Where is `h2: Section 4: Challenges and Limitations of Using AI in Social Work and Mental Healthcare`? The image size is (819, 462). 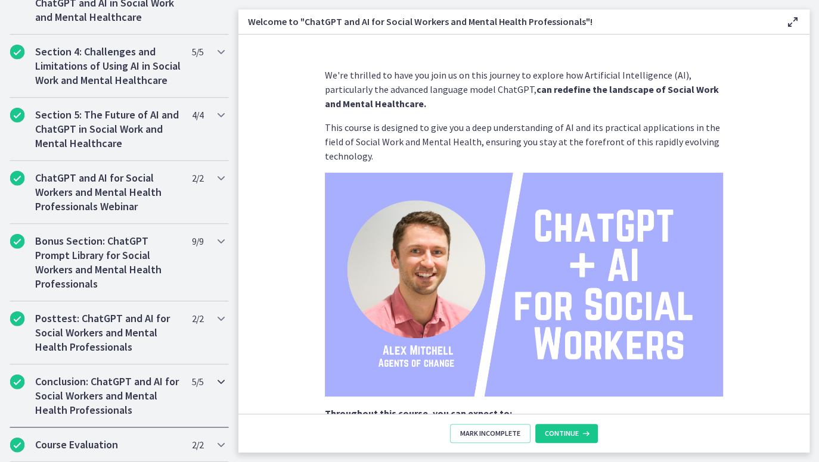 h2: Section 4: Challenges and Limitations of Using AI in Social Work and Mental Healthcare is located at coordinates (108, 66).